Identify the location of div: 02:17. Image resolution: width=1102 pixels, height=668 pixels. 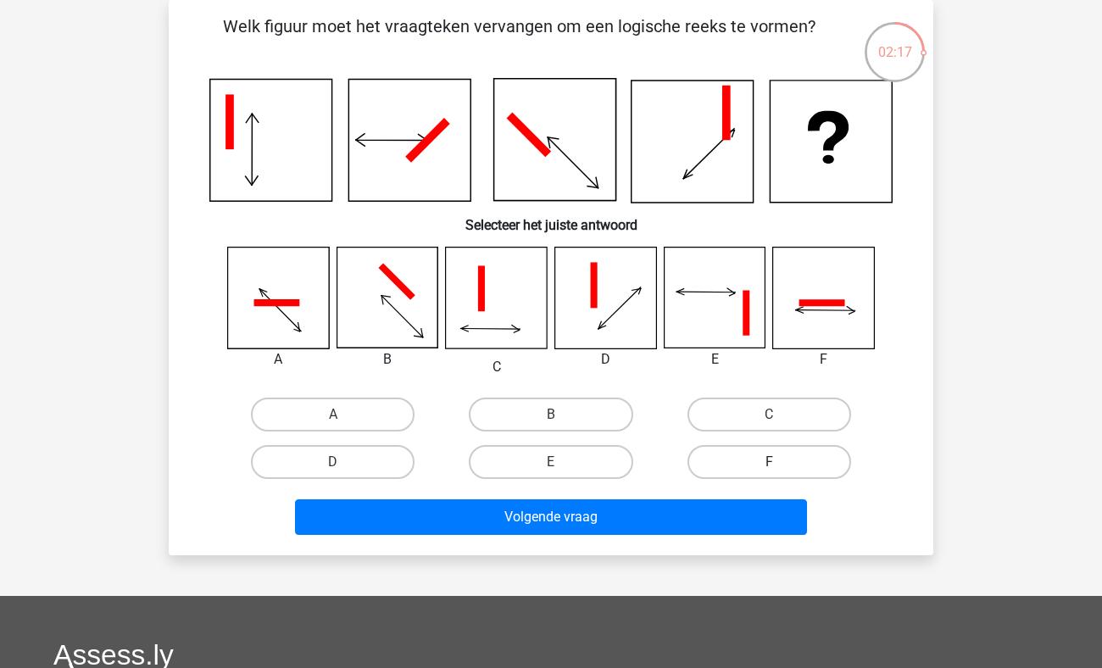
(894, 42).